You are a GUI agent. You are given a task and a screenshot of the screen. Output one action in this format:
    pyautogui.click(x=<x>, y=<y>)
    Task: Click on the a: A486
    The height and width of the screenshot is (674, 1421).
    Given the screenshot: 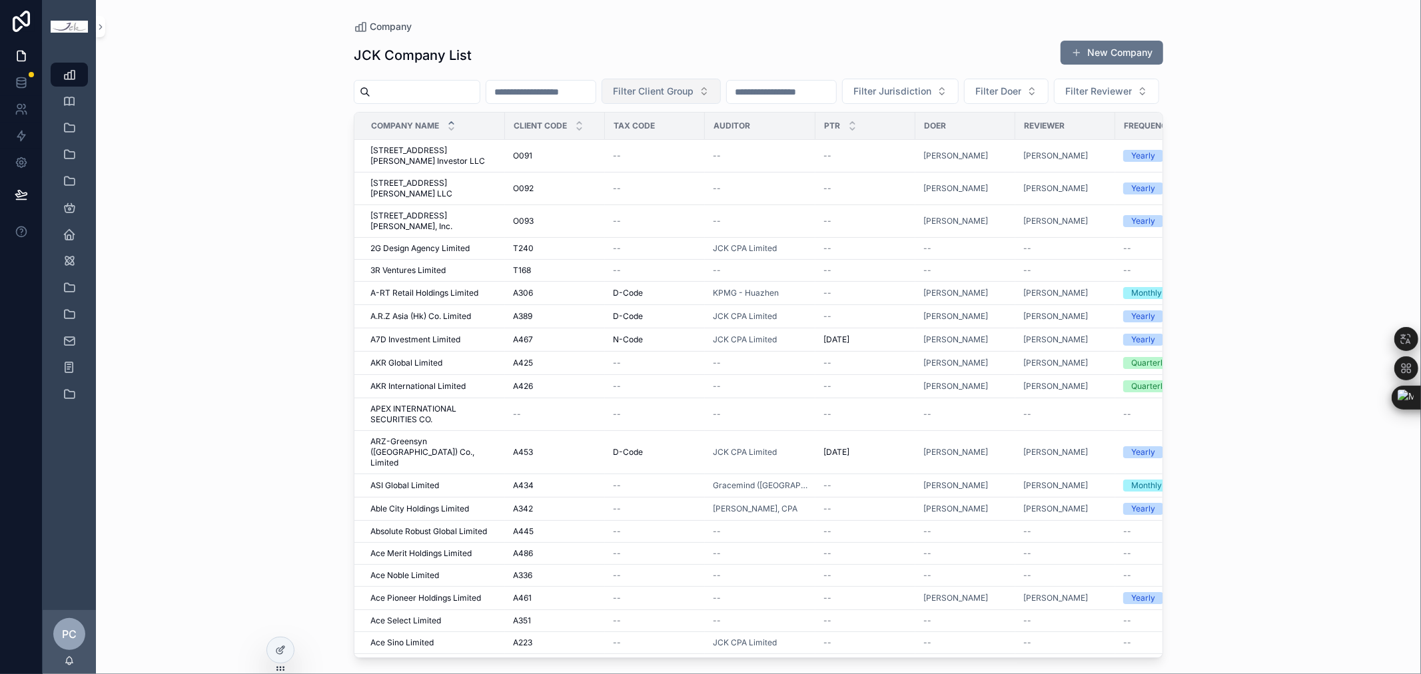 What is the action you would take?
    pyautogui.click(x=555, y=553)
    